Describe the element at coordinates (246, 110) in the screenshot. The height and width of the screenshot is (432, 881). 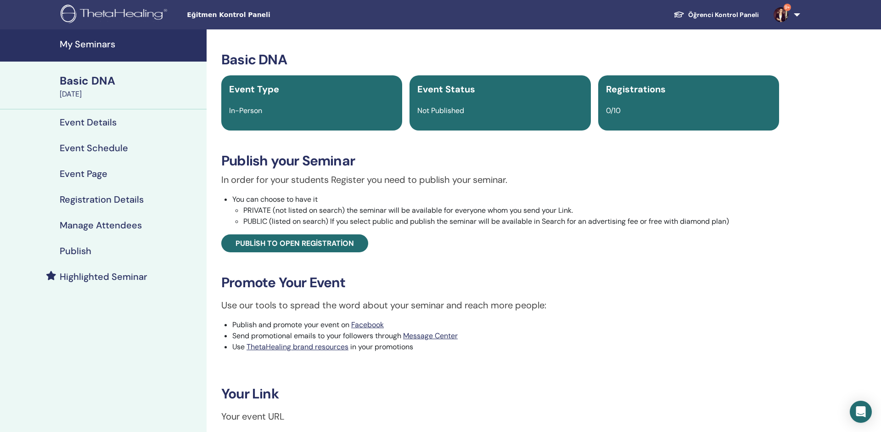
I see `span: In-Person` at that location.